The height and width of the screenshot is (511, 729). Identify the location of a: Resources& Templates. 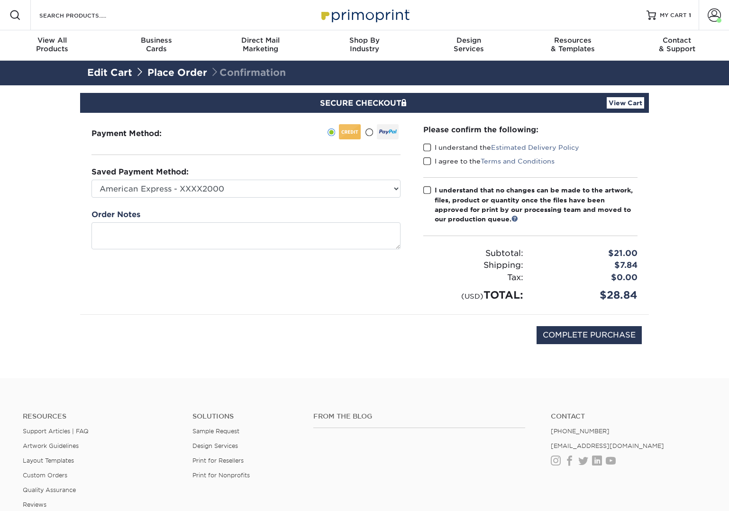
(573, 45).